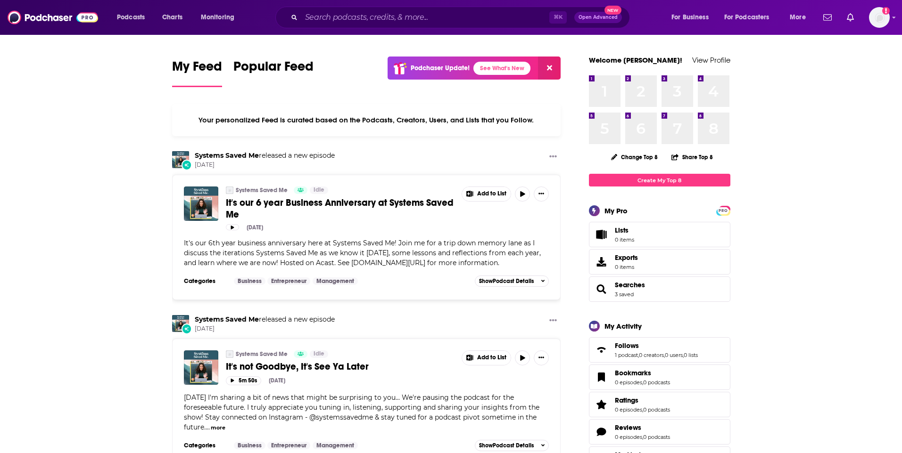 The height and width of the screenshot is (453, 902). I want to click on span: Charts, so click(172, 17).